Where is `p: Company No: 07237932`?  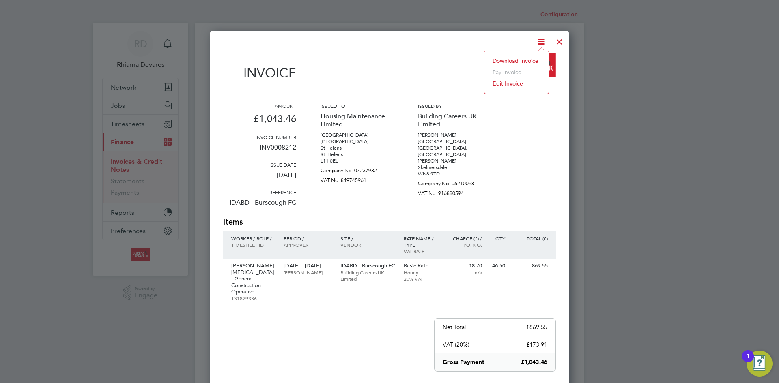
p: Company No: 07237932 is located at coordinates (357, 169).